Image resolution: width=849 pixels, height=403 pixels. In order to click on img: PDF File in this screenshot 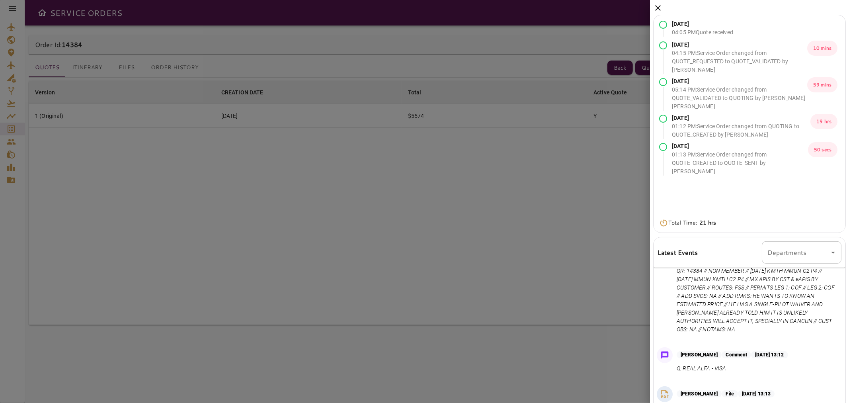, I will do `click(664, 394)`.